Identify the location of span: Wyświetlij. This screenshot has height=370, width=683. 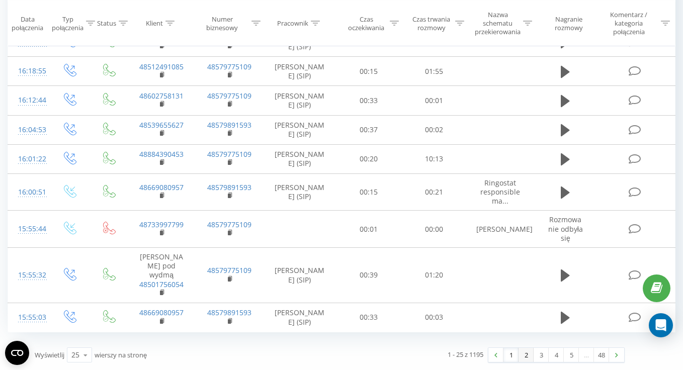
(49, 355).